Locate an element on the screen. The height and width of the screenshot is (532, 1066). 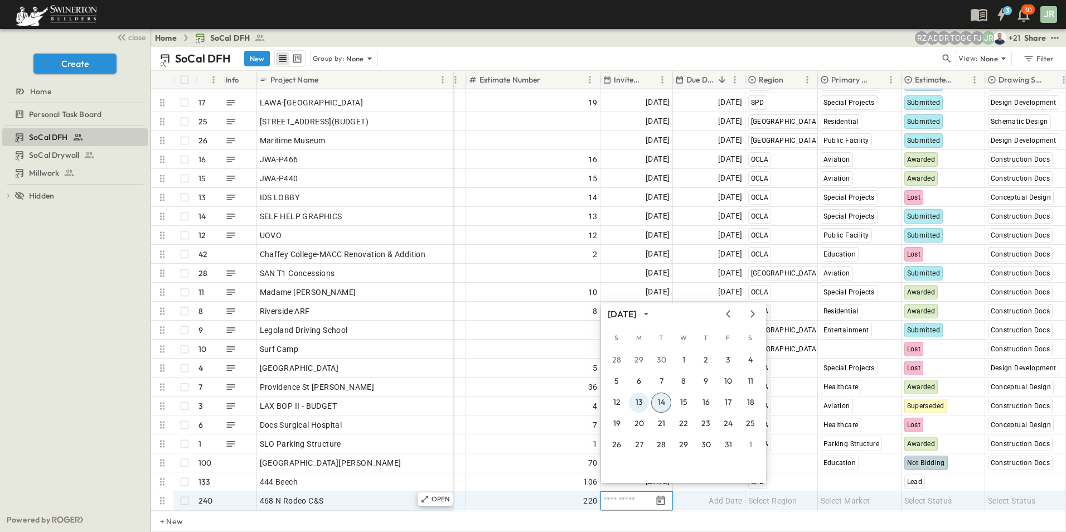
span: Superseded is located at coordinates (926, 406).